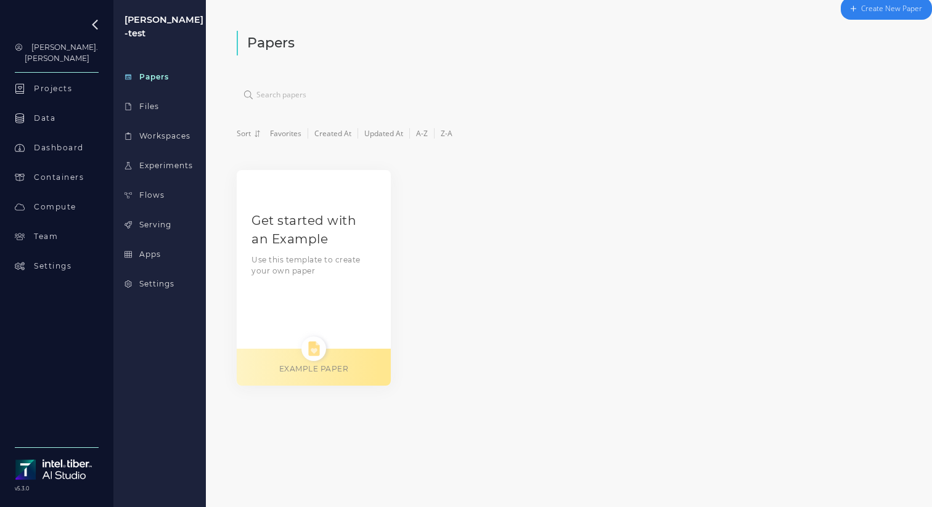  What do you see at coordinates (314, 349) in the screenshot?
I see `img: Example paper` at bounding box center [314, 349].